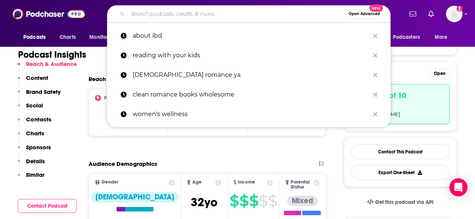 This screenshot has height=219, width=475. What do you see at coordinates (251, 36) in the screenshot?
I see `p: about ibd` at bounding box center [251, 36].